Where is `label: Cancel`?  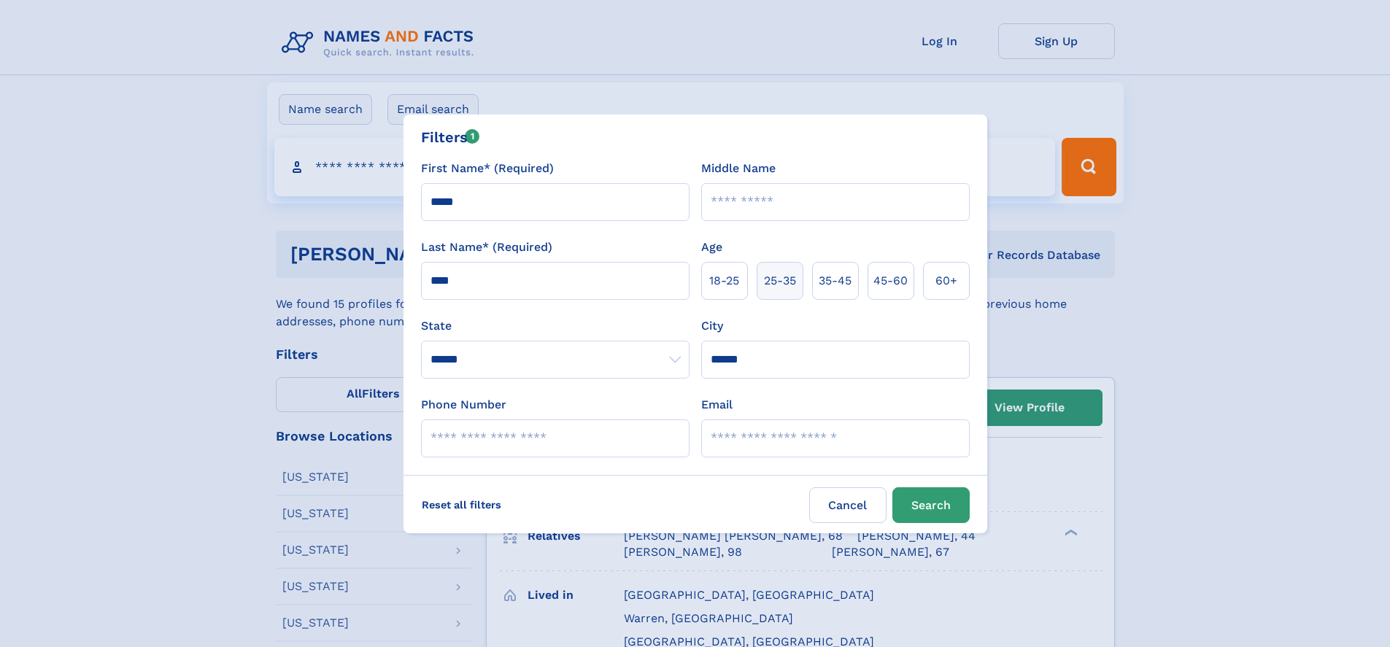
label: Cancel is located at coordinates (848, 505).